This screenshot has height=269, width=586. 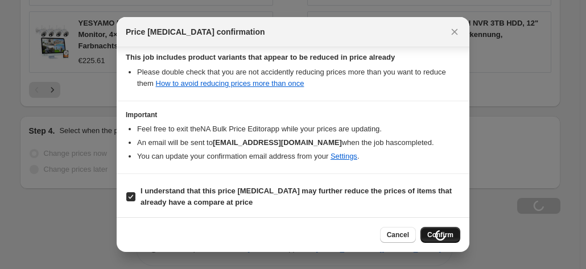 What do you see at coordinates (398, 235) in the screenshot?
I see `span: Cancel` at bounding box center [398, 235].